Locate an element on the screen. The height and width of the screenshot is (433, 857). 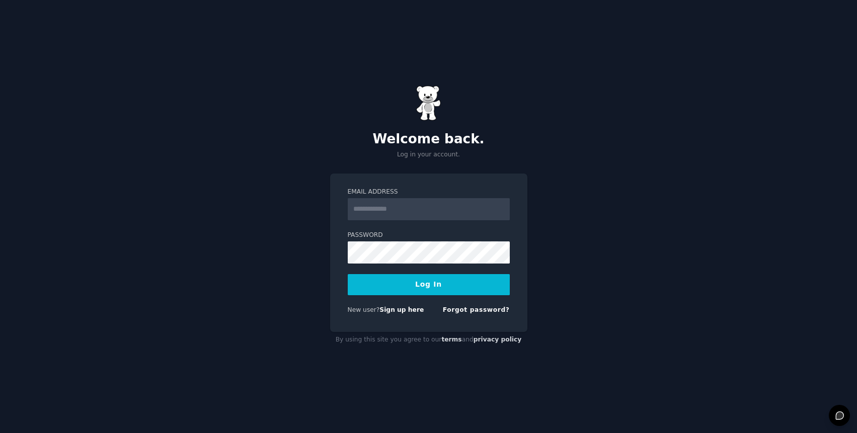
img: Gummy Bear is located at coordinates (429, 103).